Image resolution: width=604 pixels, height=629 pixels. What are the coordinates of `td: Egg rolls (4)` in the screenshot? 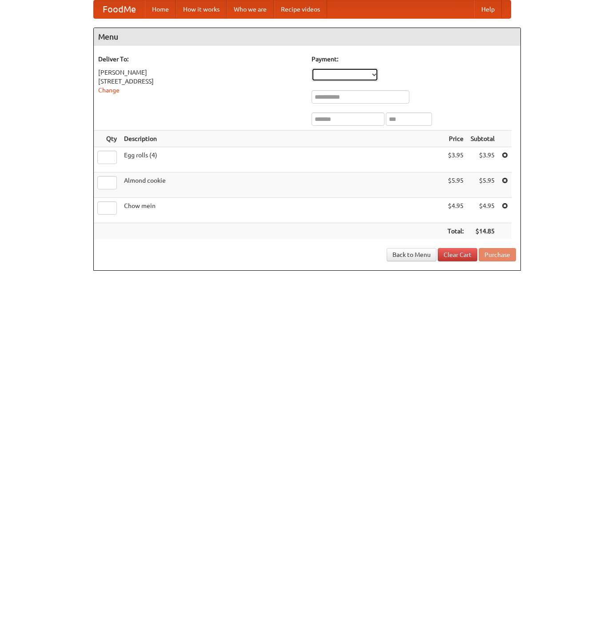 It's located at (282, 160).